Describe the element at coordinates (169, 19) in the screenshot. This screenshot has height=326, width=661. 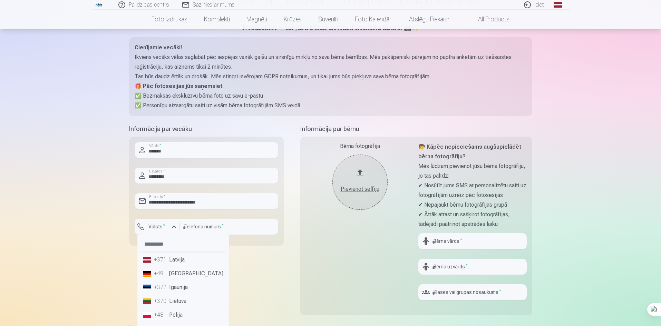
I see `a: Foto izdrukas` at that location.